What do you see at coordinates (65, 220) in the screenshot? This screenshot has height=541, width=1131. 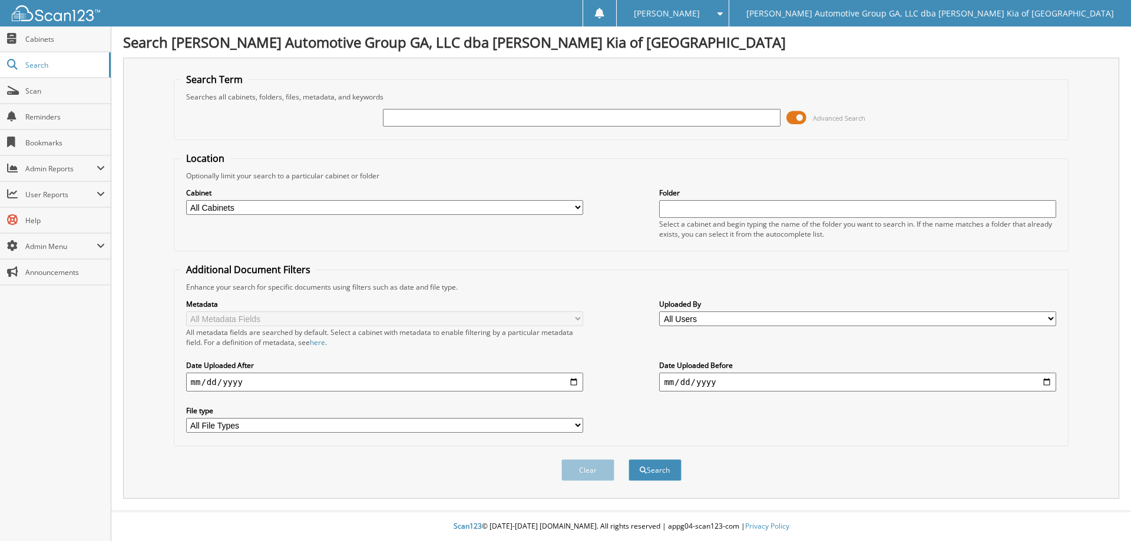 I see `span: Help` at bounding box center [65, 220].